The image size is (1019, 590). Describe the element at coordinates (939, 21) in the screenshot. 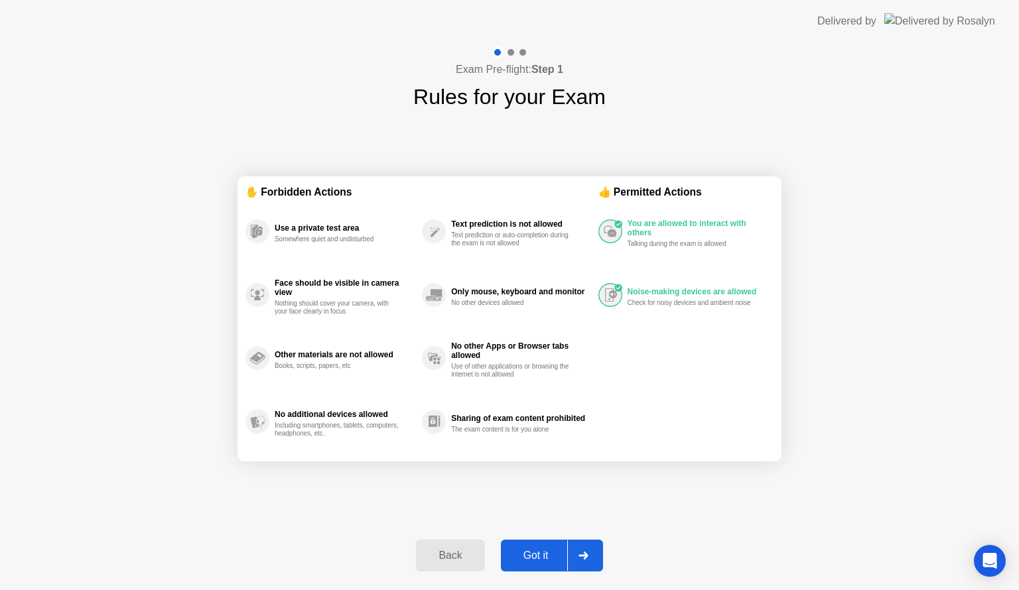

I see `img: Delivered by Rosalyn` at that location.